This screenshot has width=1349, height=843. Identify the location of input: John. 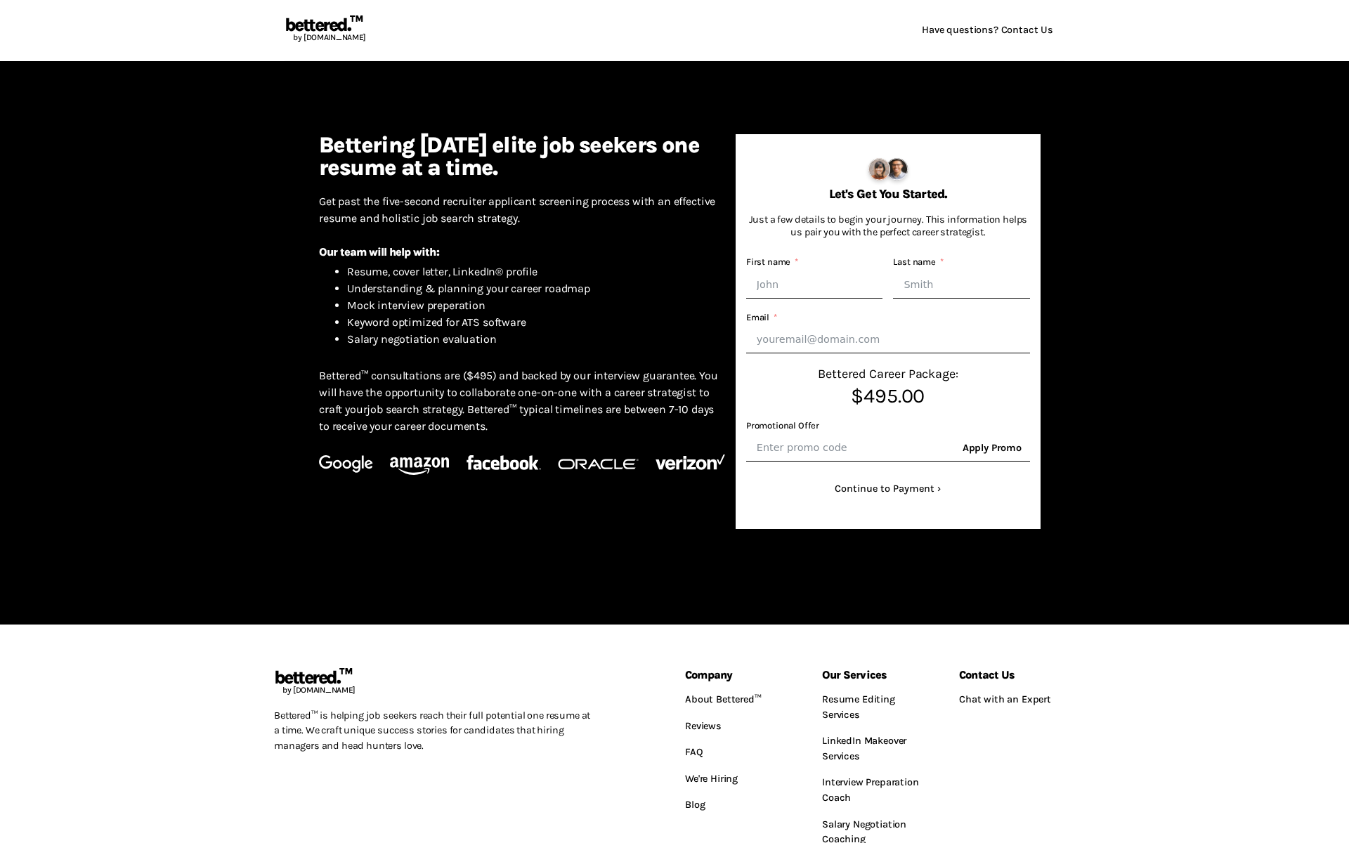
(814, 285).